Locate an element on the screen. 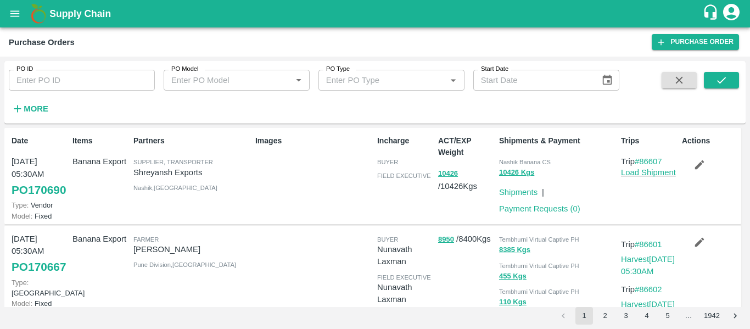  input: Start Date is located at coordinates (533, 80).